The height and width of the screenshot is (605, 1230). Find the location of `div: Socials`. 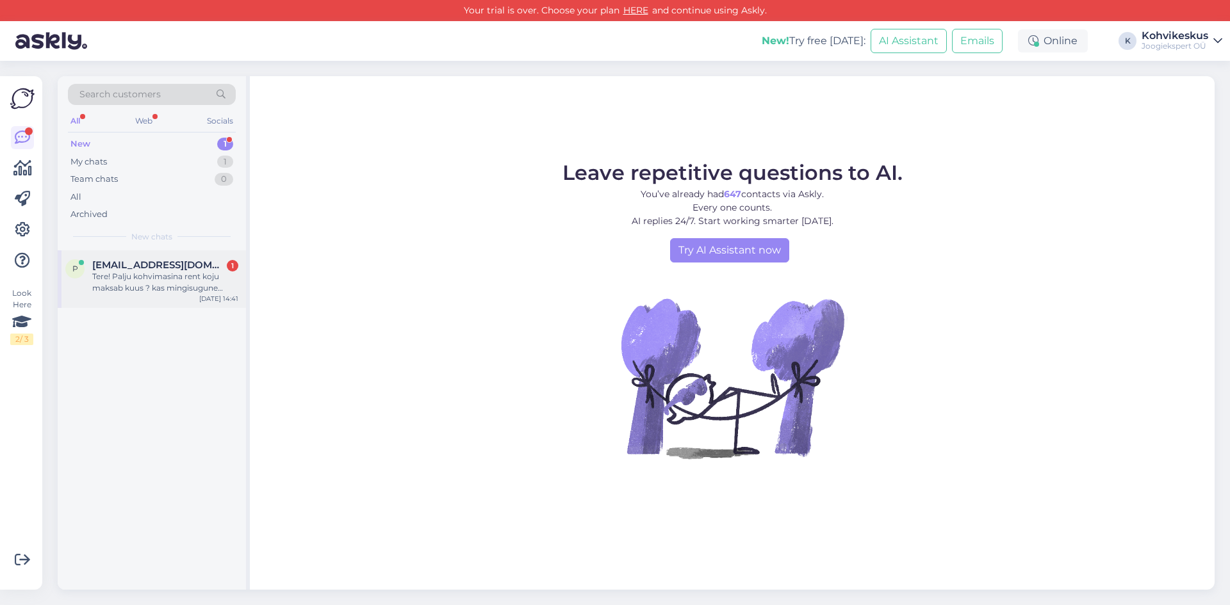

div: Socials is located at coordinates (220, 121).